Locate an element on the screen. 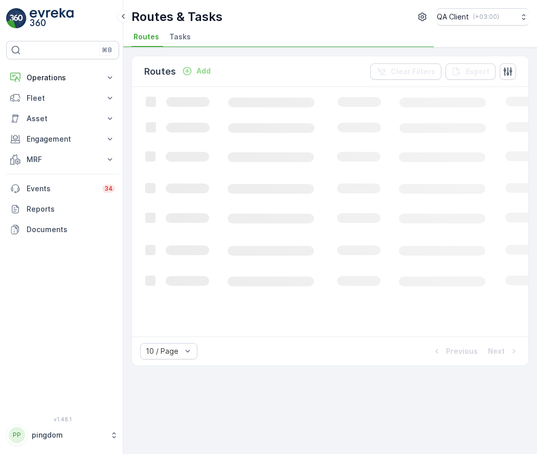  p: MRF is located at coordinates (62, 160).